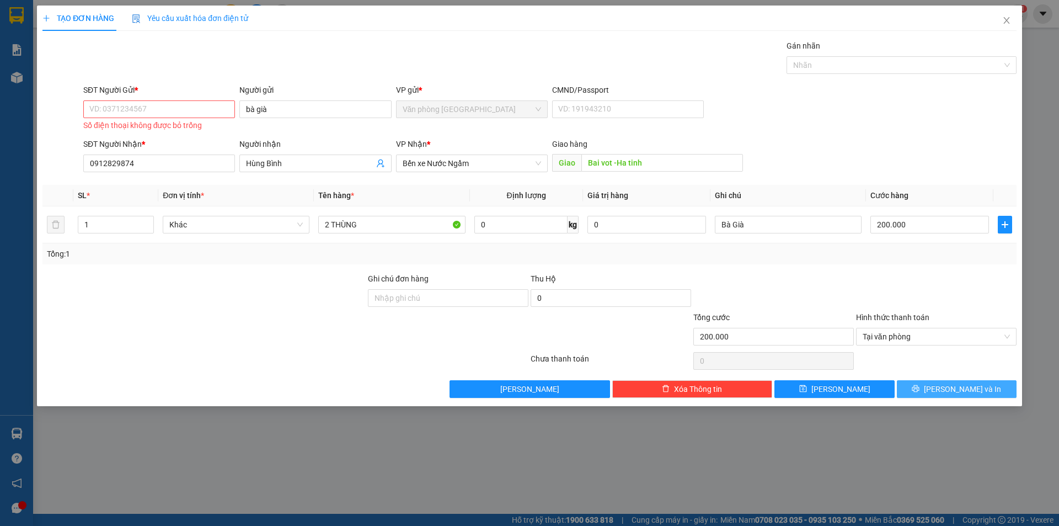  What do you see at coordinates (136, 19) in the screenshot?
I see `img: icon` at bounding box center [136, 19].